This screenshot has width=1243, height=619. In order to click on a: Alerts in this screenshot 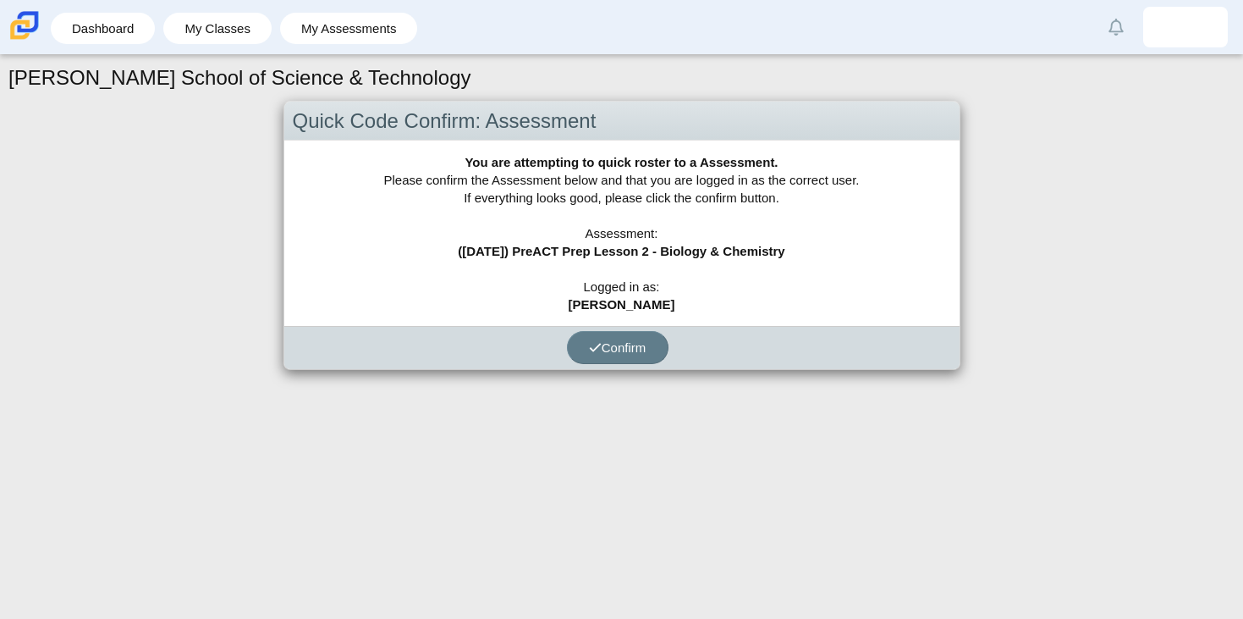, I will do `click(1116, 27)`.